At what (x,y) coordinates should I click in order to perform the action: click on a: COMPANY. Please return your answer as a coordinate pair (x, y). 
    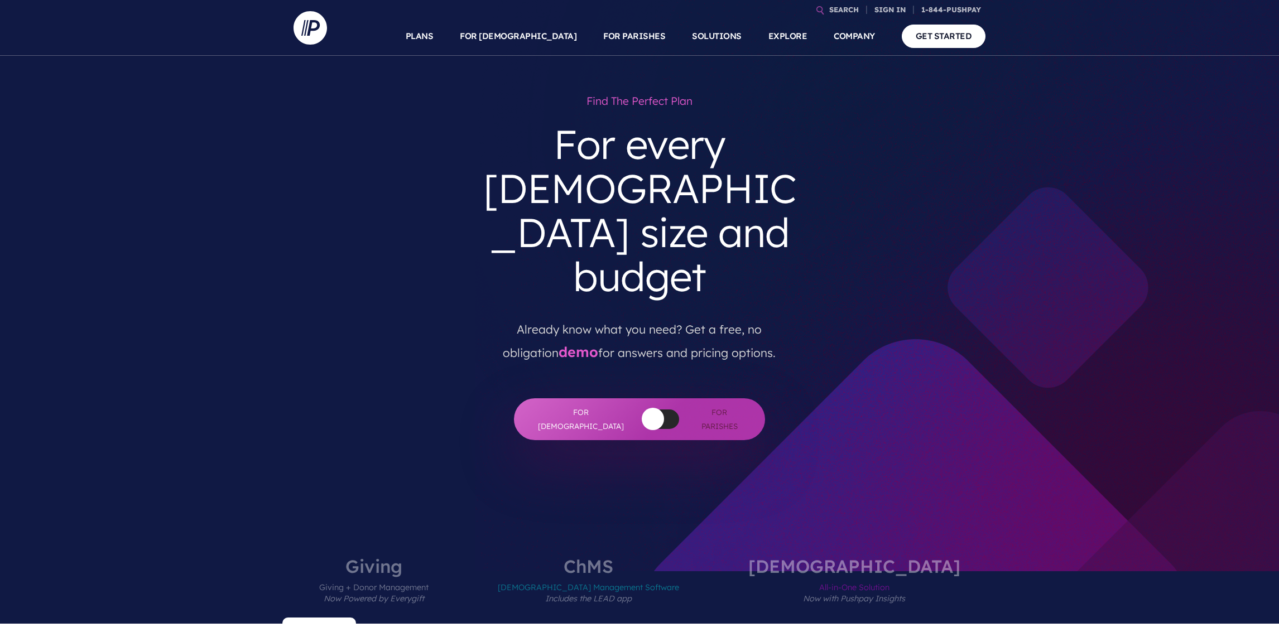
    Looking at the image, I should click on (854, 36).